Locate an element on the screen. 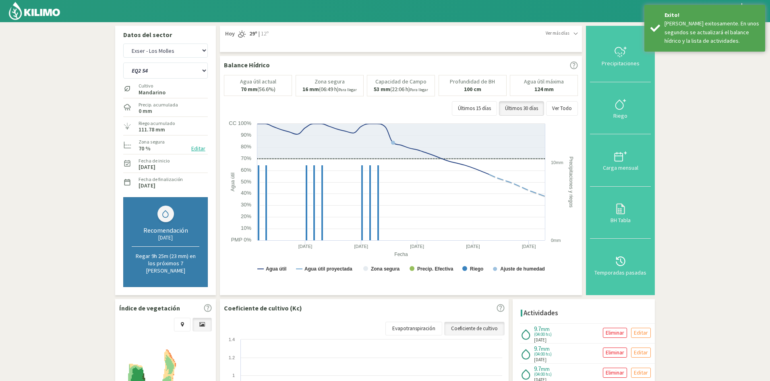 The image size is (770, 381). button: BH Tabla is located at coordinates (620, 213).